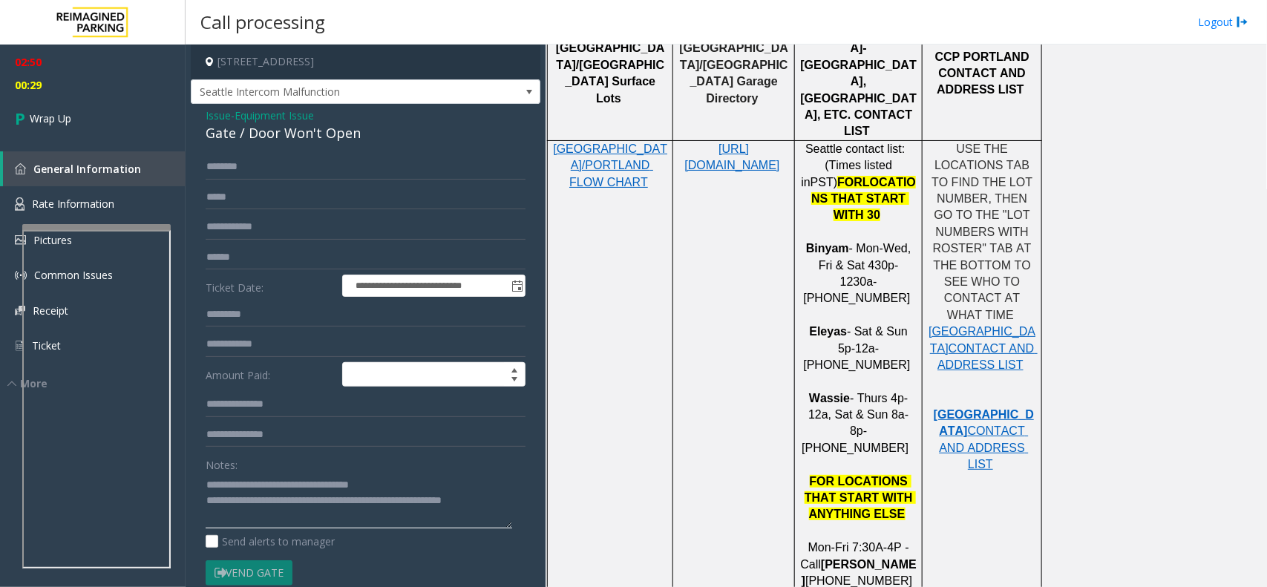  What do you see at coordinates (1223, 22) in the screenshot?
I see `a: Logout` at bounding box center [1223, 22].